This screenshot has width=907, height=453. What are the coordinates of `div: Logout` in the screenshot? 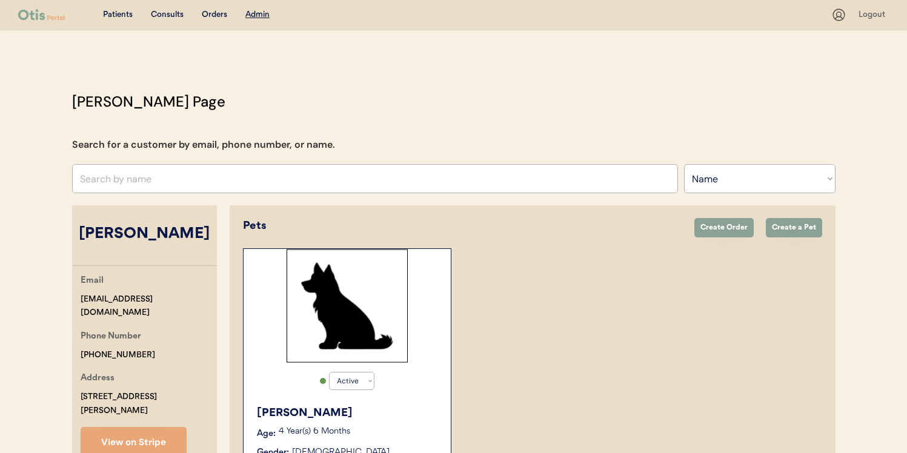 It's located at (873, 15).